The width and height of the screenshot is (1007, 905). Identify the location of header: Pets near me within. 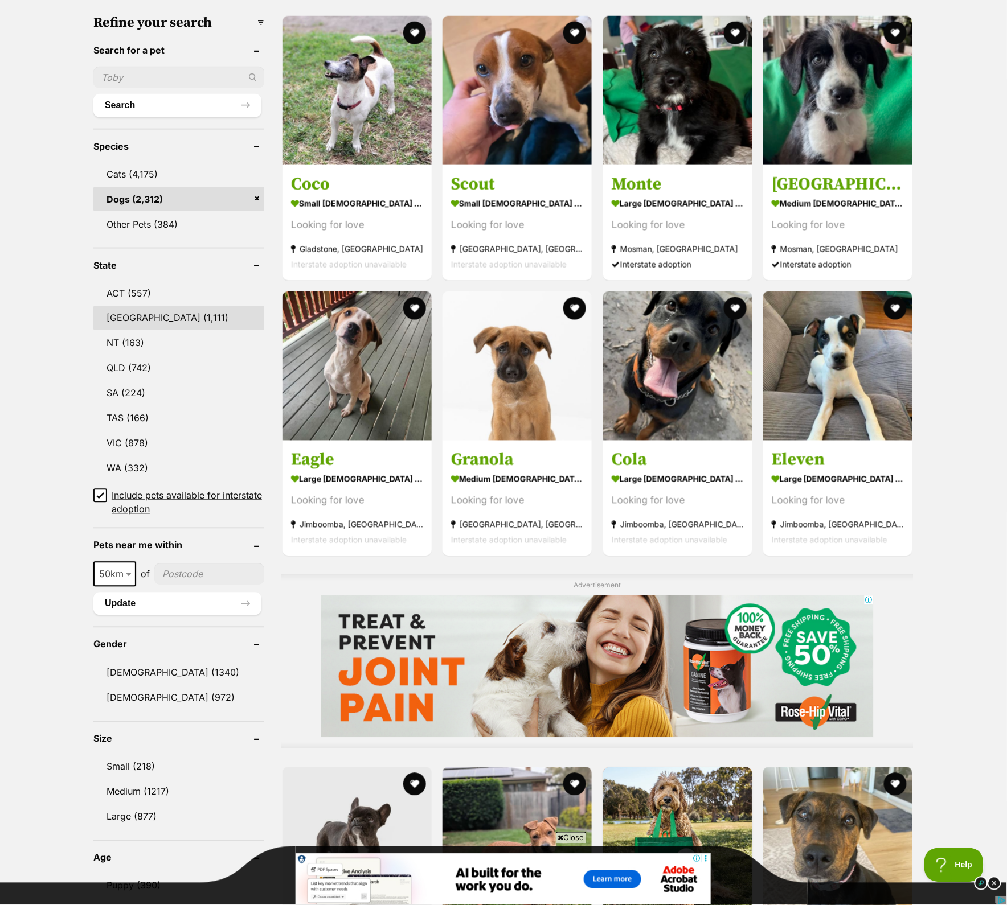
(179, 546).